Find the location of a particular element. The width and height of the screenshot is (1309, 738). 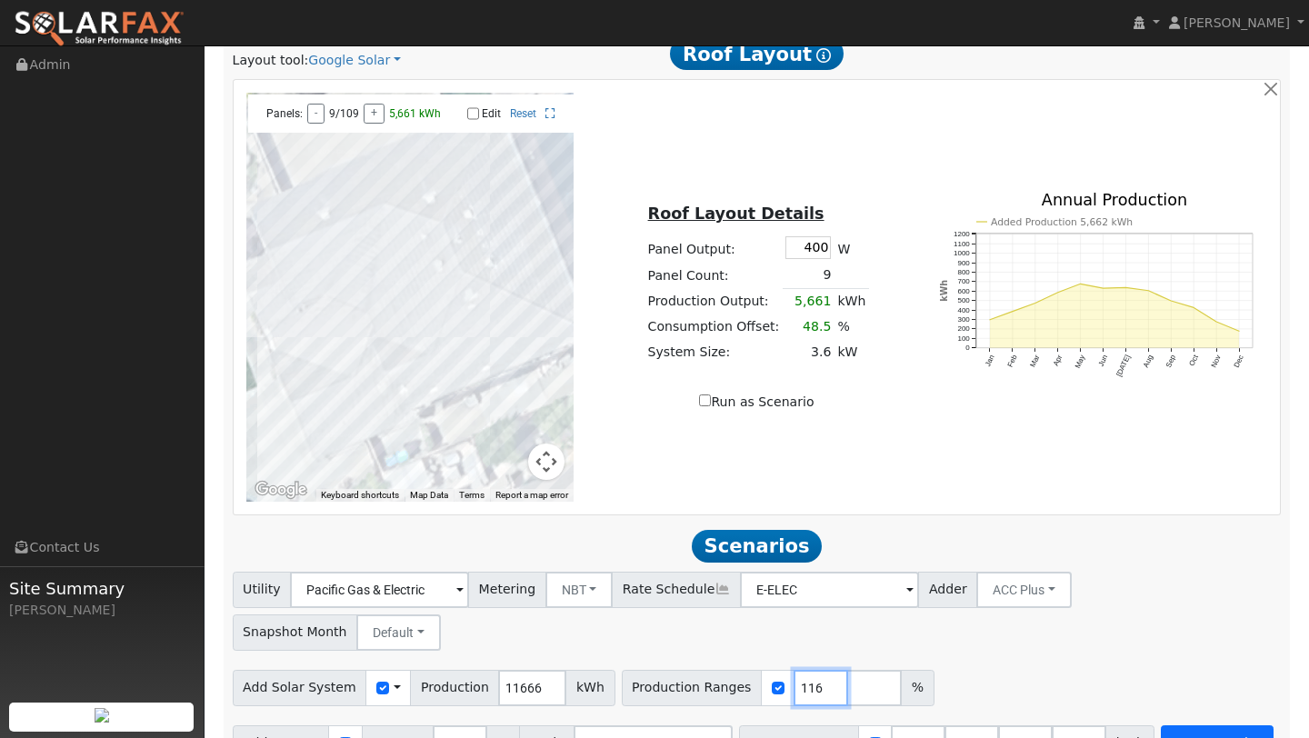

text: Apr is located at coordinates (1058, 360).